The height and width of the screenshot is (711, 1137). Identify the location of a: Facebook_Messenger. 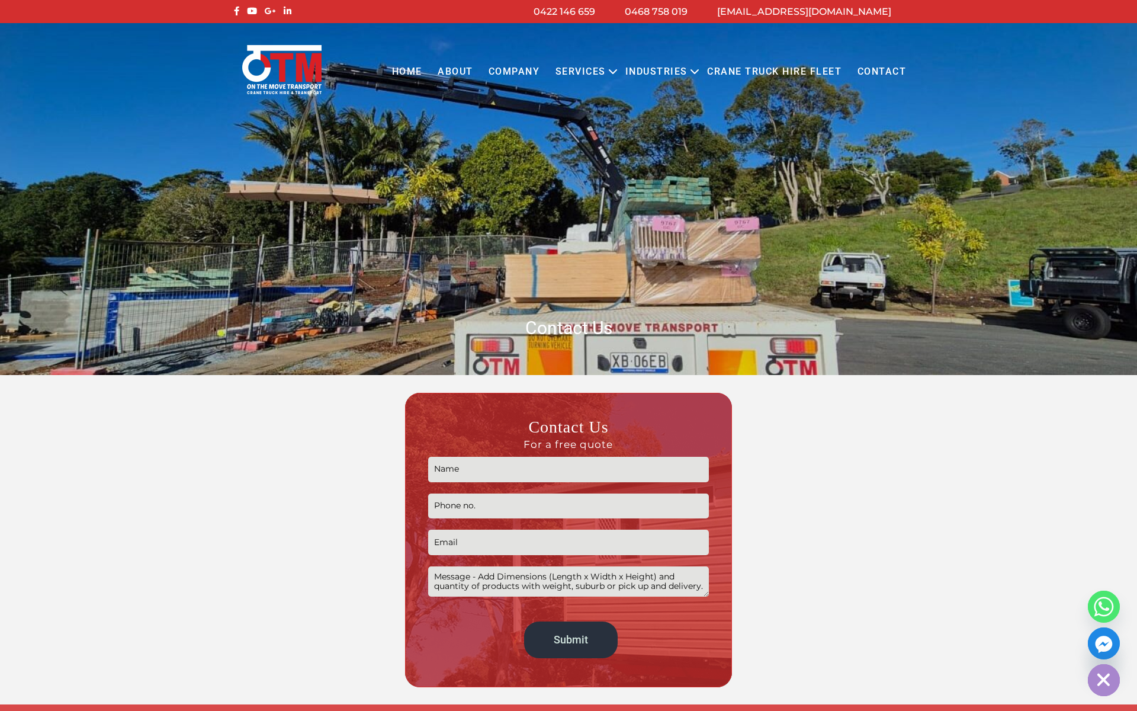
(1104, 643).